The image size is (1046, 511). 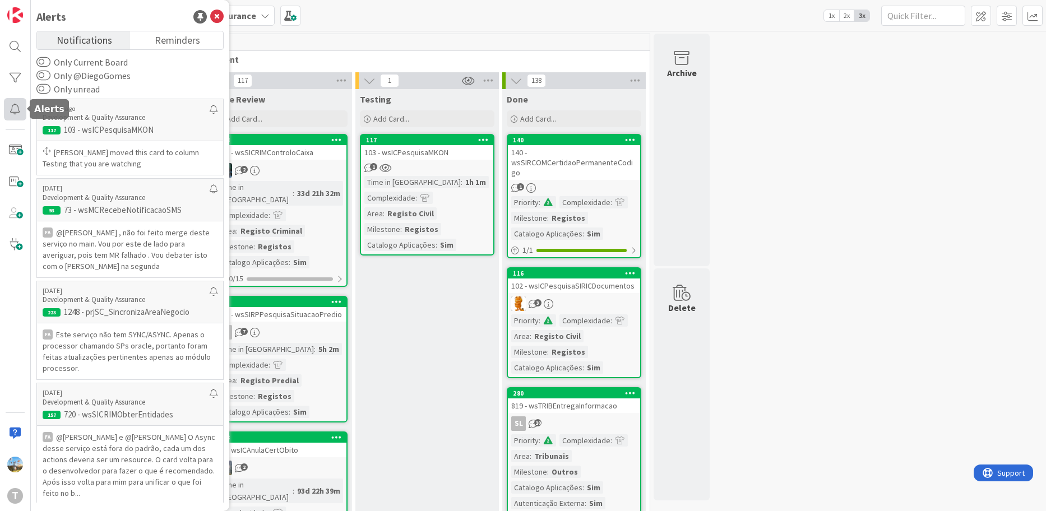 What do you see at coordinates (537, 303) in the screenshot?
I see `span: 3` at bounding box center [537, 303].